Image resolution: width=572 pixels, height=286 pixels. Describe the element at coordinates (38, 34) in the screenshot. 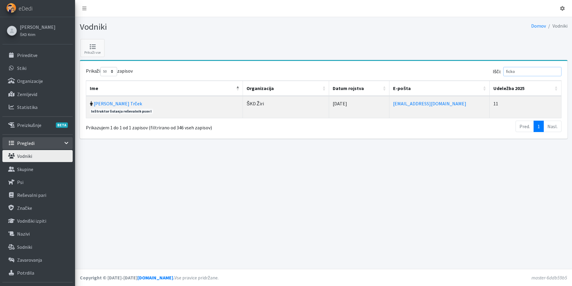

I see `a: ŠKD Krim` at that location.